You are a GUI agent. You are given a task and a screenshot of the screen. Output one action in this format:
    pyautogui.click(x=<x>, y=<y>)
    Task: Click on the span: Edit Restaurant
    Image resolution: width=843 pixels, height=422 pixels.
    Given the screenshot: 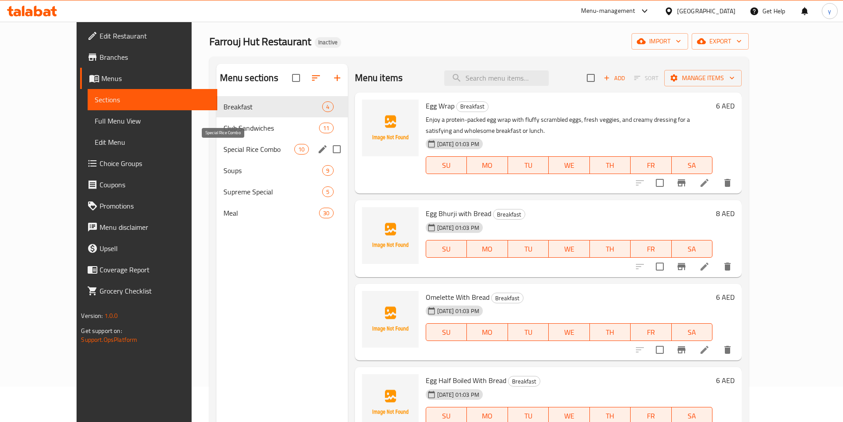 What is the action you would take?
    pyautogui.click(x=155, y=36)
    